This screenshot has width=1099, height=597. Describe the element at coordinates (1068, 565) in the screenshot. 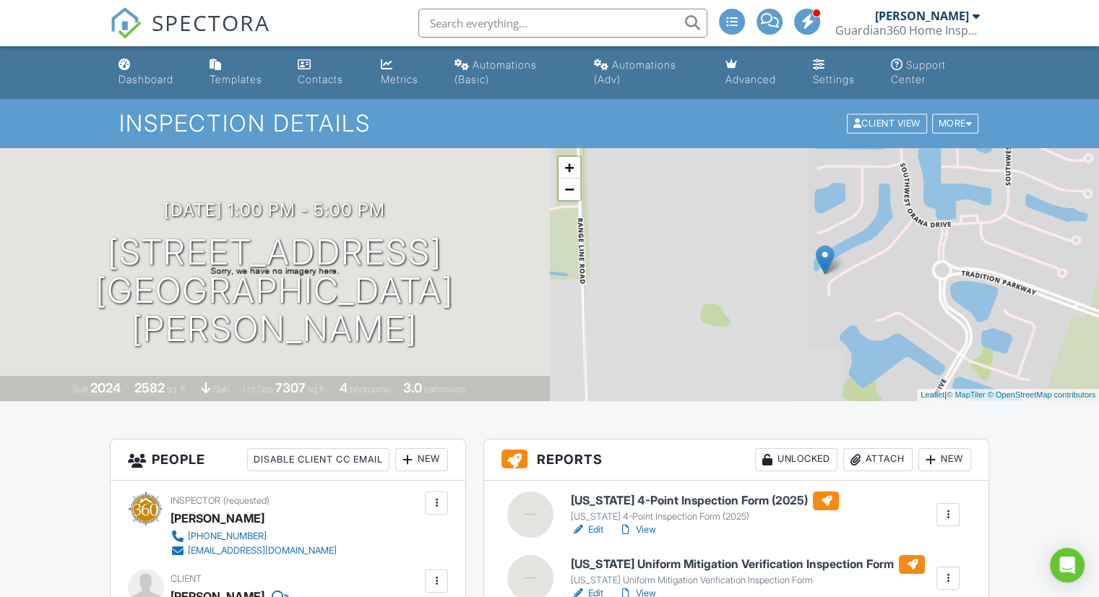

I see `div: Open Intercom Messenger` at that location.